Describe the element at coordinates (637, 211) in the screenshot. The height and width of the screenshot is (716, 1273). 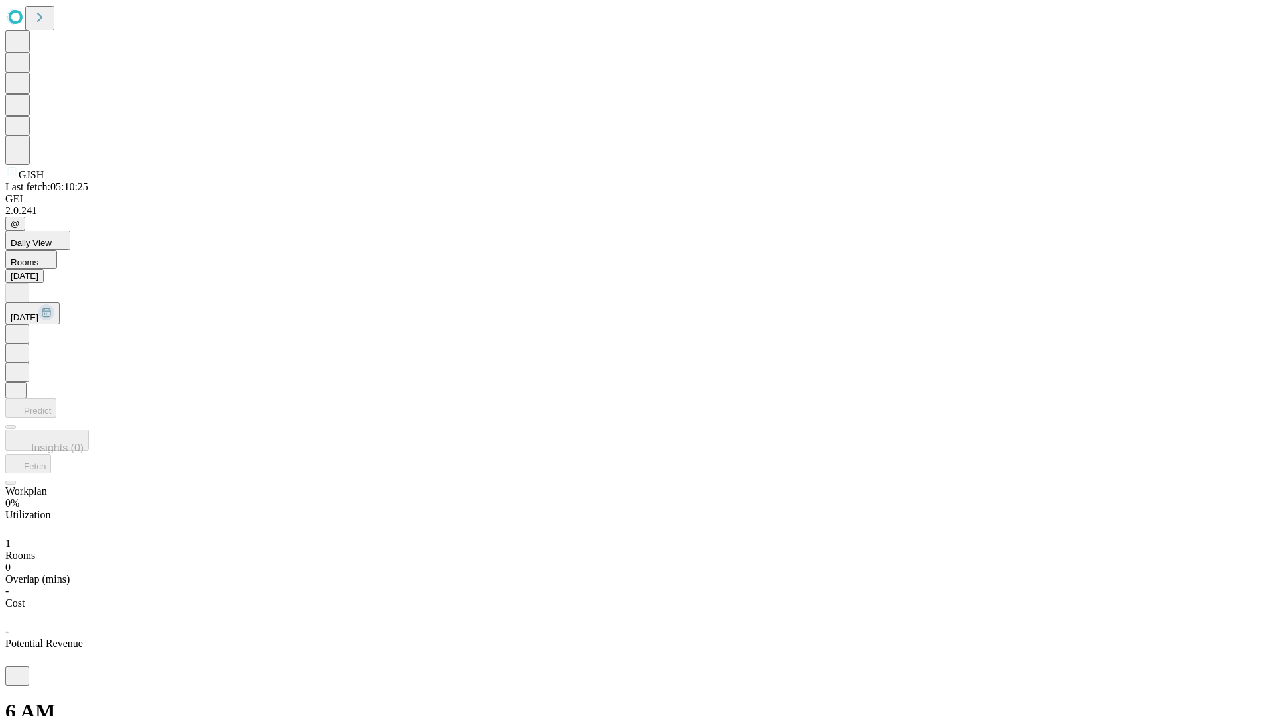
I see `div: 2.0.241` at that location.